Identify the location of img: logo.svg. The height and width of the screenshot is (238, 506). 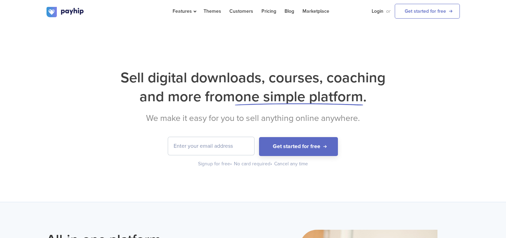
(66, 12).